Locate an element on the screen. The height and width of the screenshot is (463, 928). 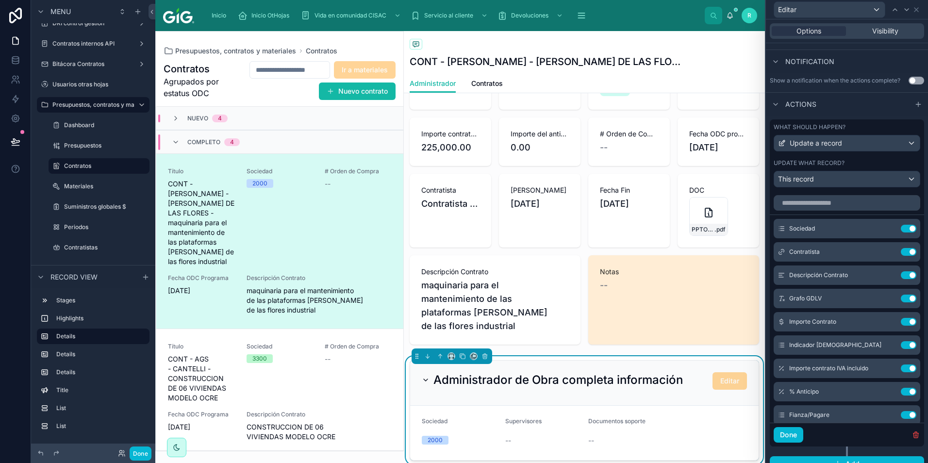
span: Servicio al cliente is located at coordinates (448, 16).